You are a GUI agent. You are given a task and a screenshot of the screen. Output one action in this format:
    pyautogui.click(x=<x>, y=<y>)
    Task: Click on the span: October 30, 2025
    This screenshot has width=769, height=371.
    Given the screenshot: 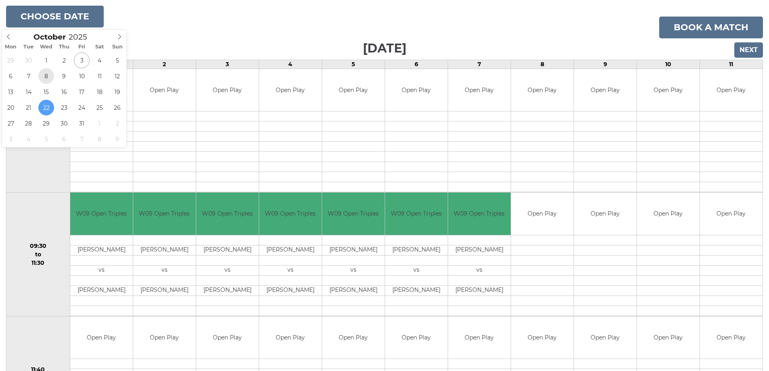 What is the action you would take?
    pyautogui.click(x=64, y=123)
    